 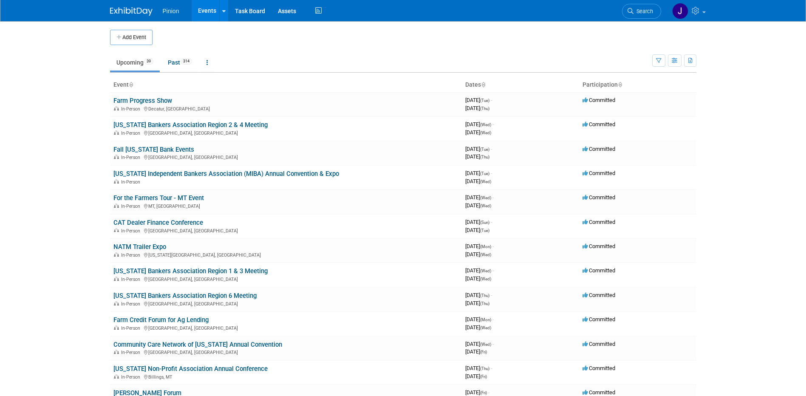 What do you see at coordinates (161, 320) in the screenshot?
I see `a: Farm Credit Forum for Ag Lending` at bounding box center [161, 320].